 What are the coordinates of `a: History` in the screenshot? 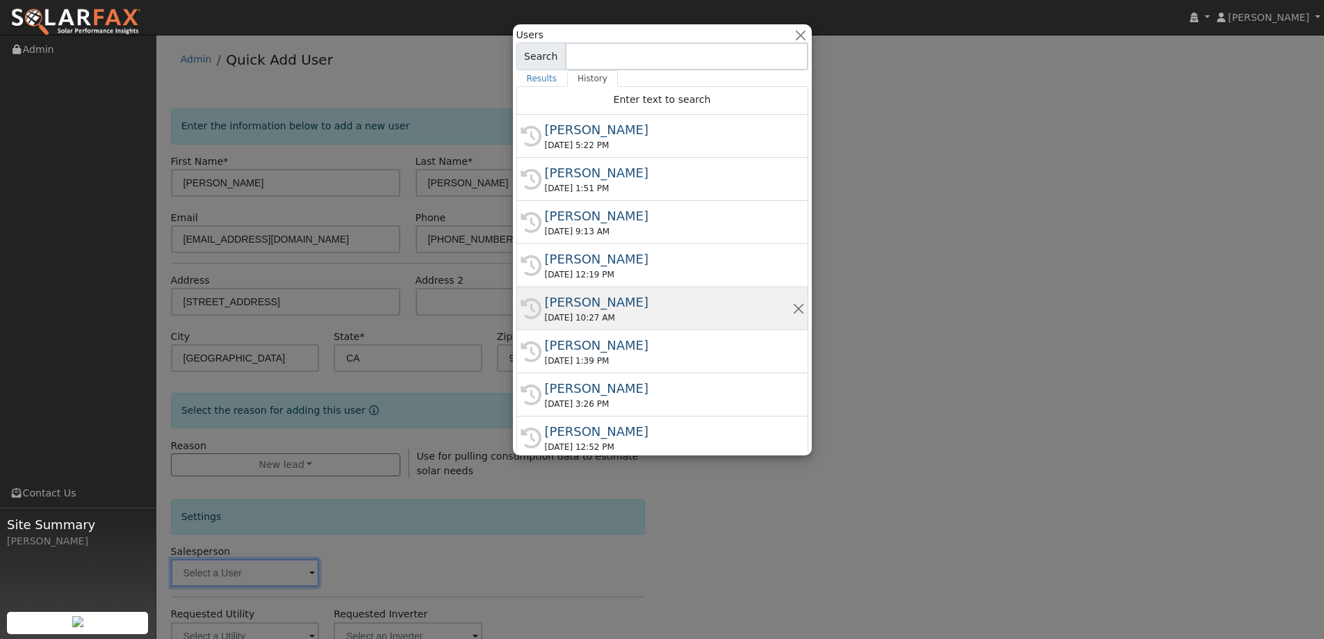 It's located at (592, 79).